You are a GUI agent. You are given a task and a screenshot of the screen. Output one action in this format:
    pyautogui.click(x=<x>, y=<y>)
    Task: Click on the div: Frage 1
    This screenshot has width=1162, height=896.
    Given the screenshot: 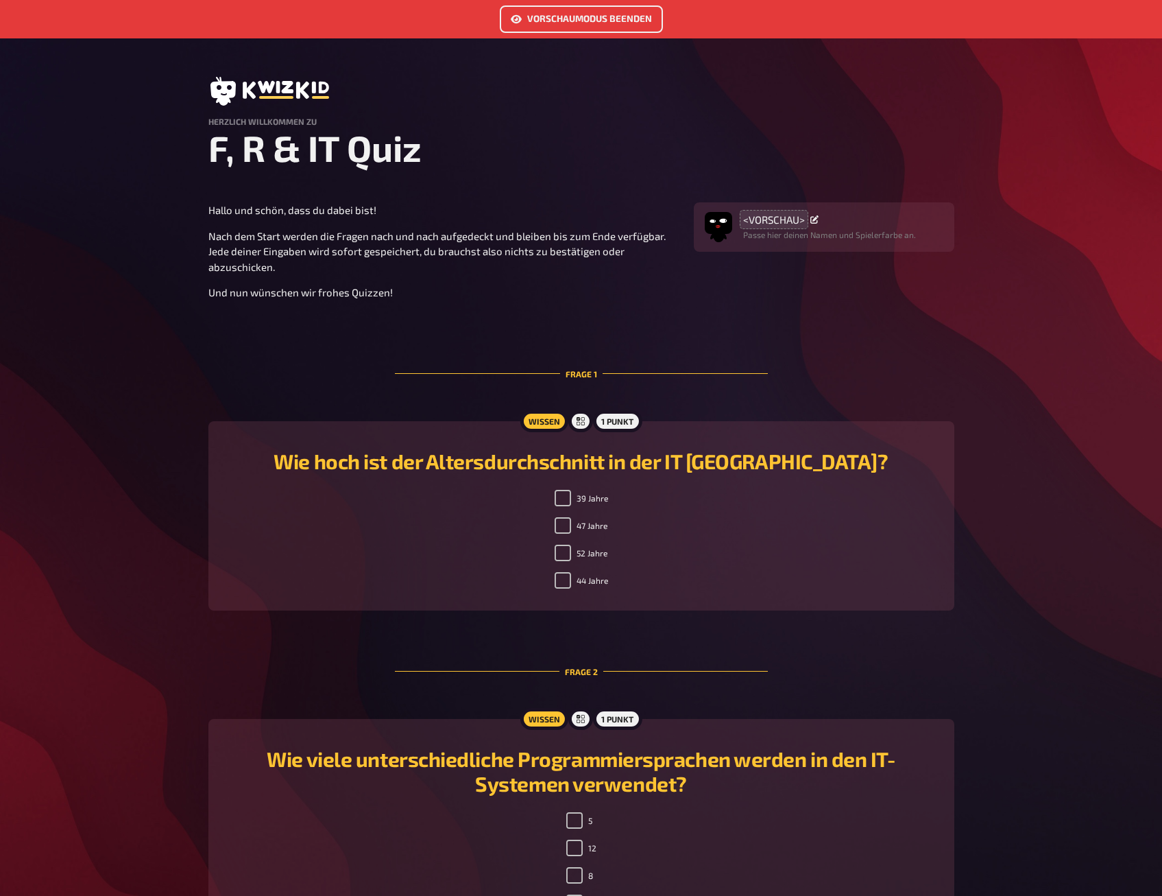 What is the action you would take?
    pyautogui.click(x=582, y=374)
    